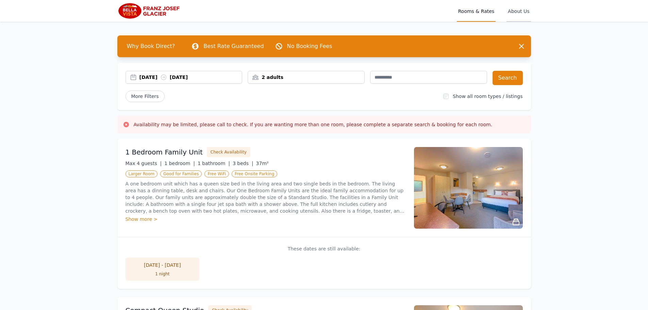 The width and height of the screenshot is (648, 310). Describe the element at coordinates (142, 174) in the screenshot. I see `span: Larger Room` at that location.